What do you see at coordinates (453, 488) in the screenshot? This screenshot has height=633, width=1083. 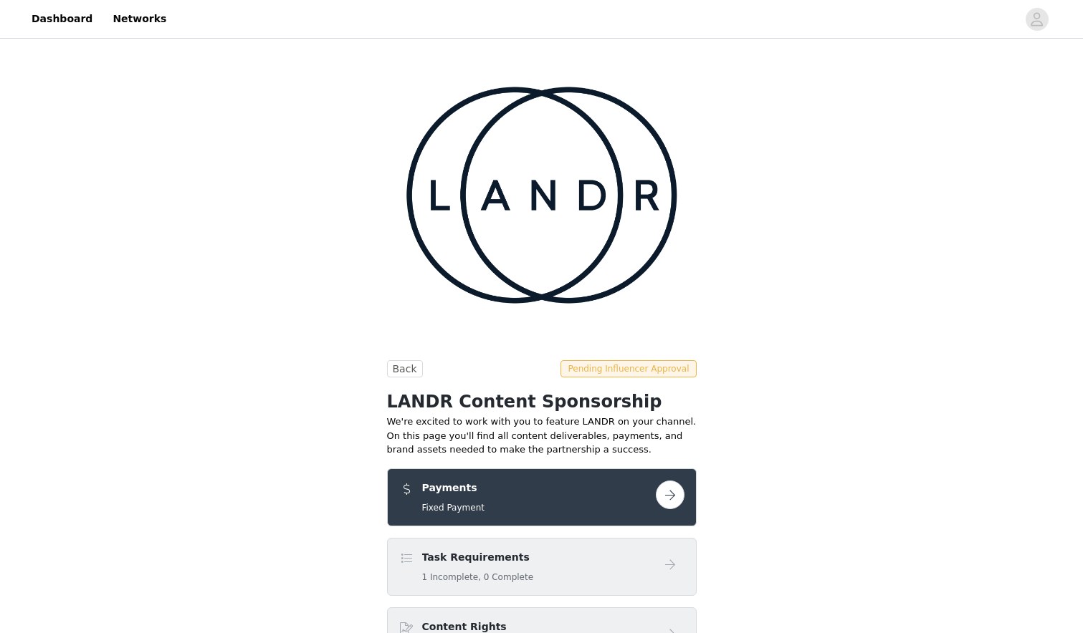 I see `h4: Payments` at bounding box center [453, 488].